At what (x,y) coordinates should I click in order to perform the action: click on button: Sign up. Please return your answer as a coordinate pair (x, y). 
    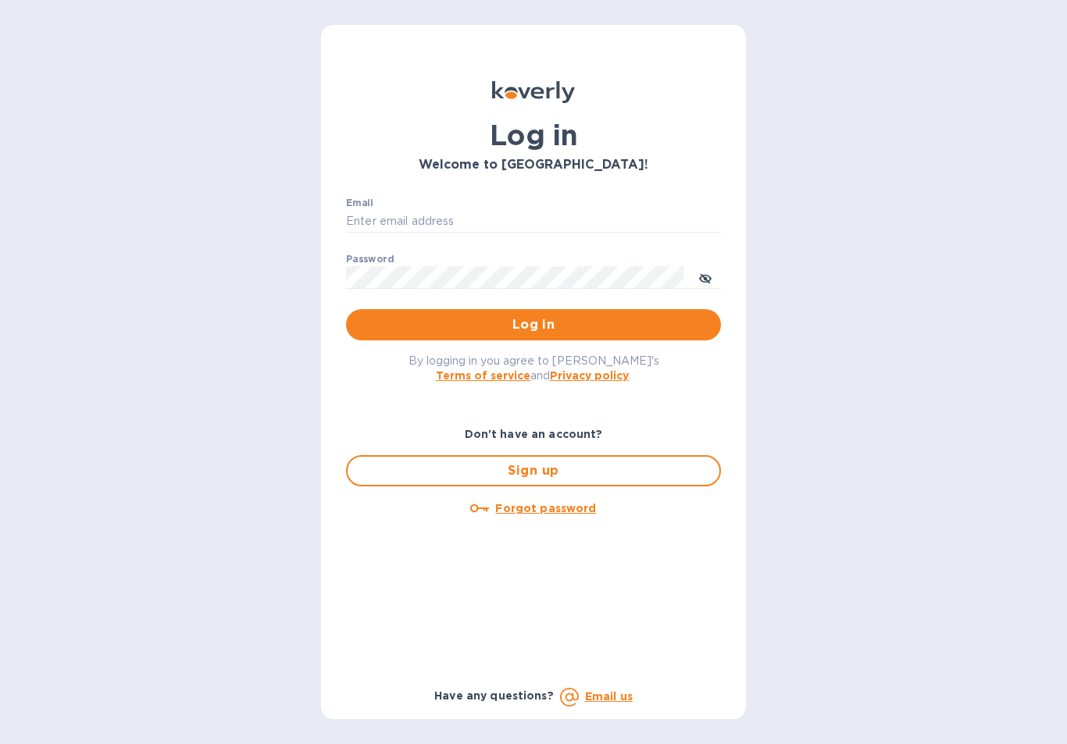
    Looking at the image, I should click on (533, 471).